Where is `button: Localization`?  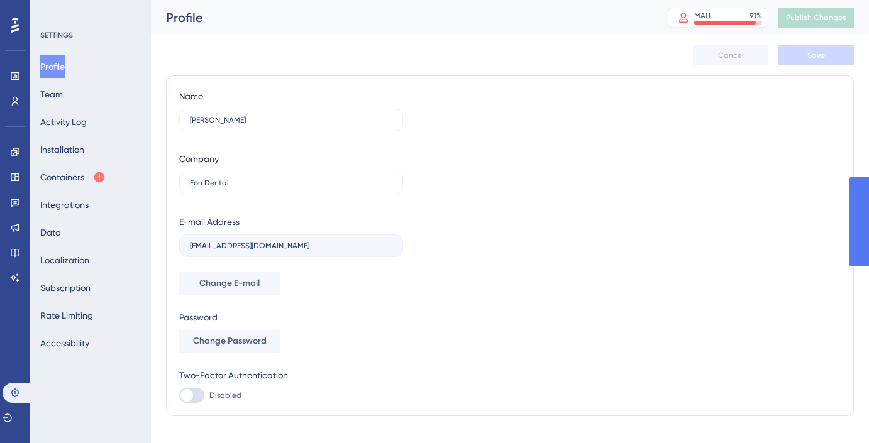
button: Localization is located at coordinates (65, 260).